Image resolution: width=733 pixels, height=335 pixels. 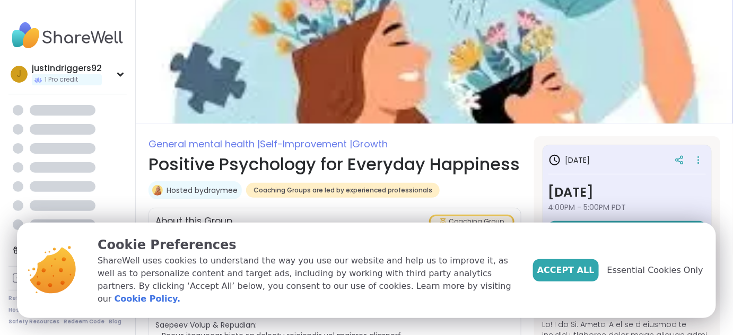 I want to click on img: ShareWell Nav Logo, so click(x=67, y=36).